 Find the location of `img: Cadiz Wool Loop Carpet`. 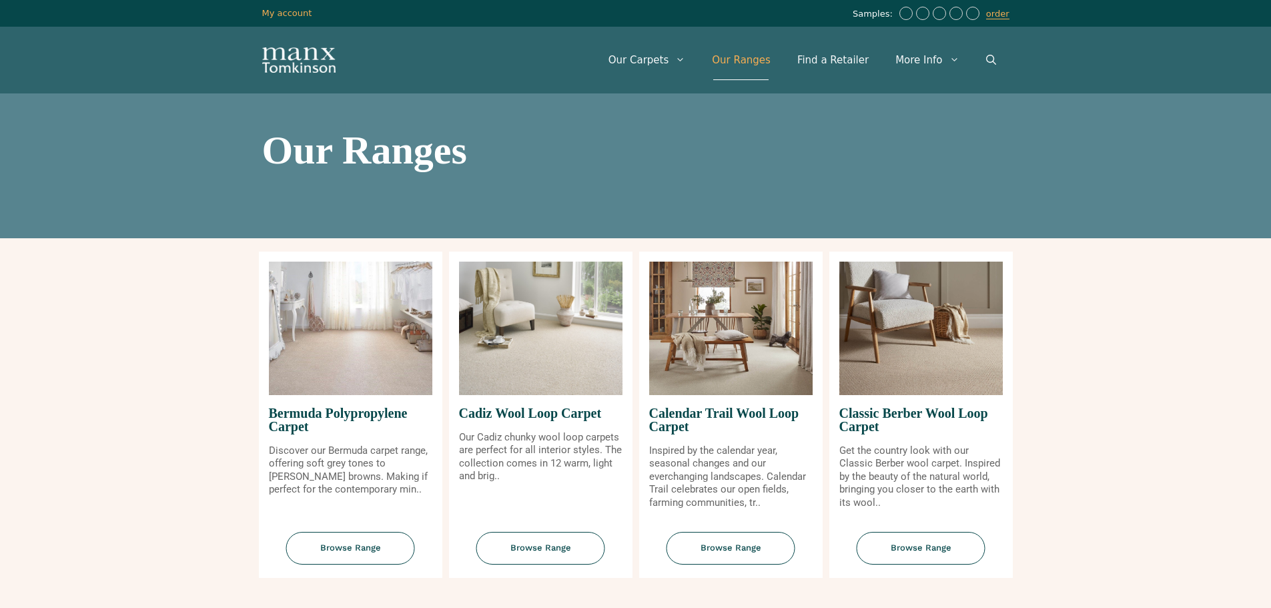

img: Cadiz Wool Loop Carpet is located at coordinates (541, 328).